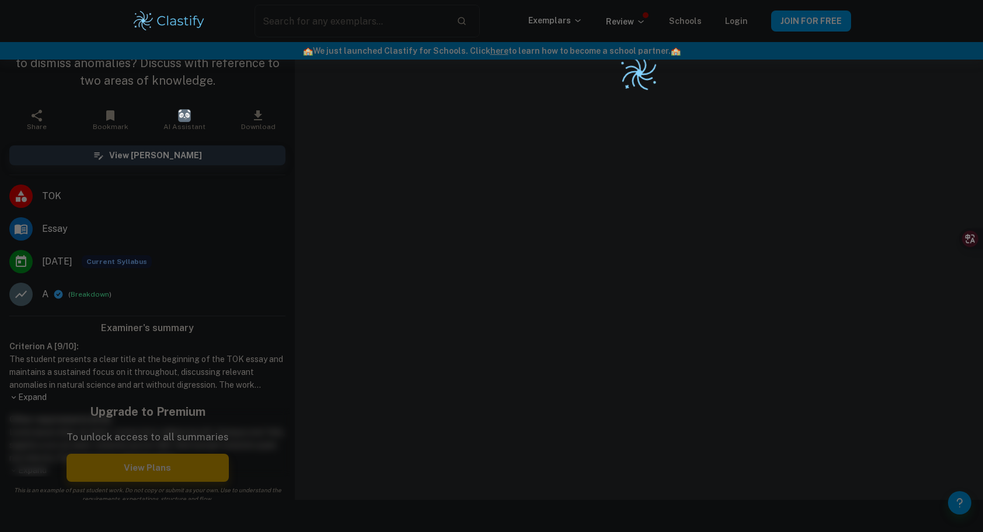 This screenshot has height=532, width=983. Describe the element at coordinates (37, 127) in the screenshot. I see `span: Share` at that location.